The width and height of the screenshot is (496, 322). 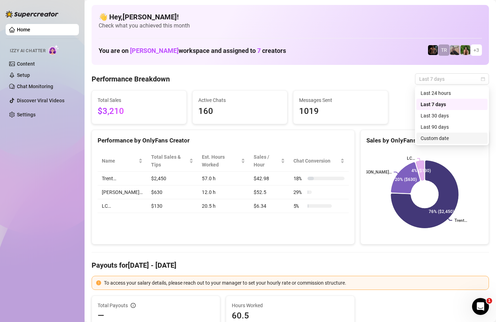 What do you see at coordinates (240, 100) in the screenshot?
I see `span: Active Chats` at bounding box center [240, 100].